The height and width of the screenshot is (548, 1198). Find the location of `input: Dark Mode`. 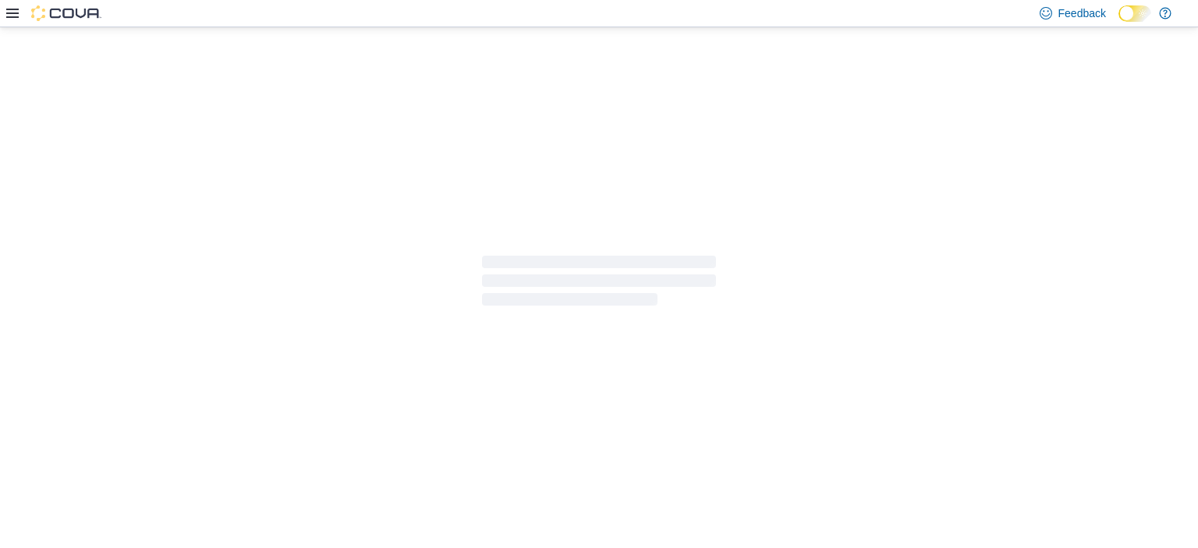

input: Dark Mode is located at coordinates (1135, 13).